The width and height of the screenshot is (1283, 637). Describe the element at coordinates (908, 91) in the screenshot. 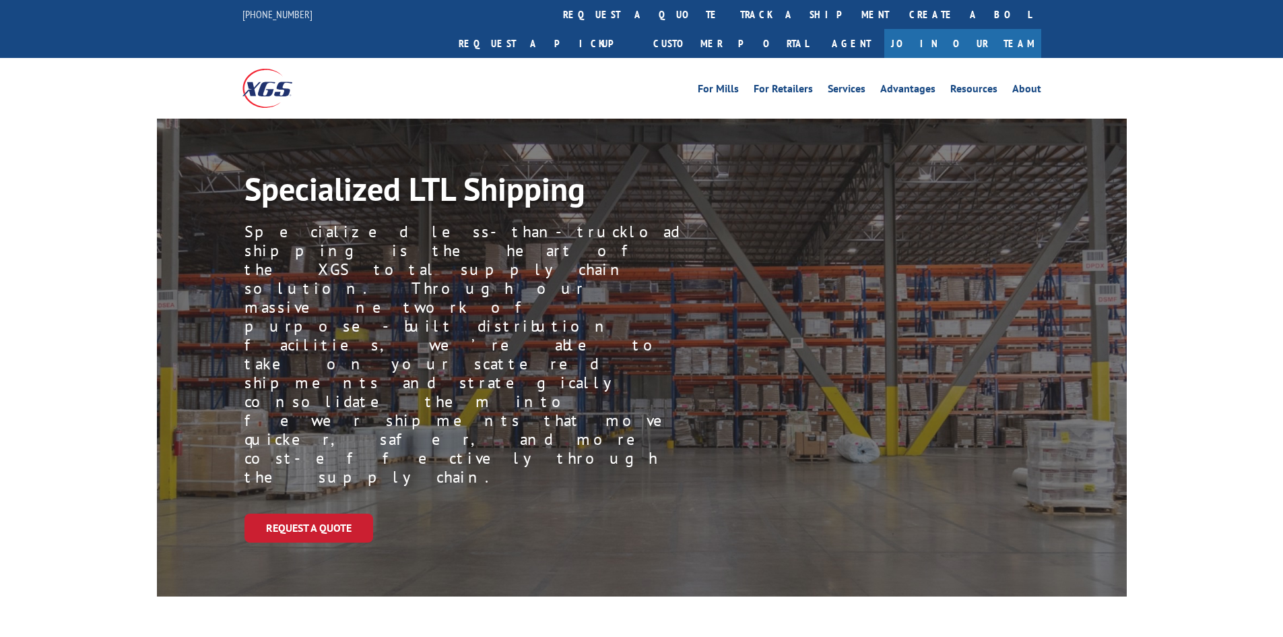

I see `a: Advantages` at that location.